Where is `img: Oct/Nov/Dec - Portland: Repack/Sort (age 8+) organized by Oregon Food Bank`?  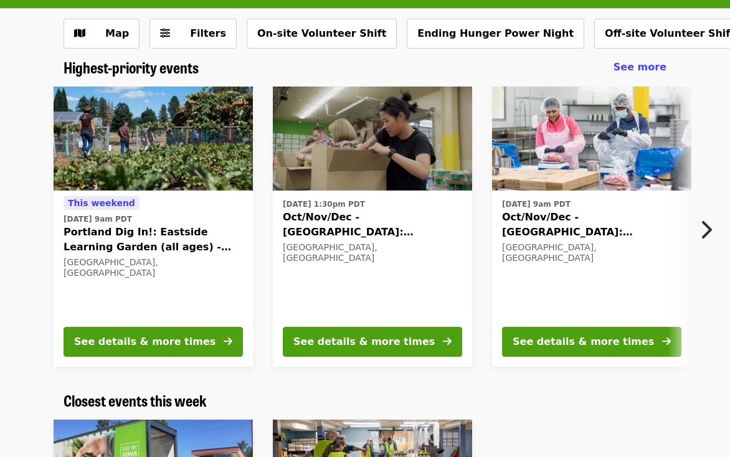
img: Oct/Nov/Dec - Portland: Repack/Sort (age 8+) organized by Oregon Food Bank is located at coordinates (372, 139).